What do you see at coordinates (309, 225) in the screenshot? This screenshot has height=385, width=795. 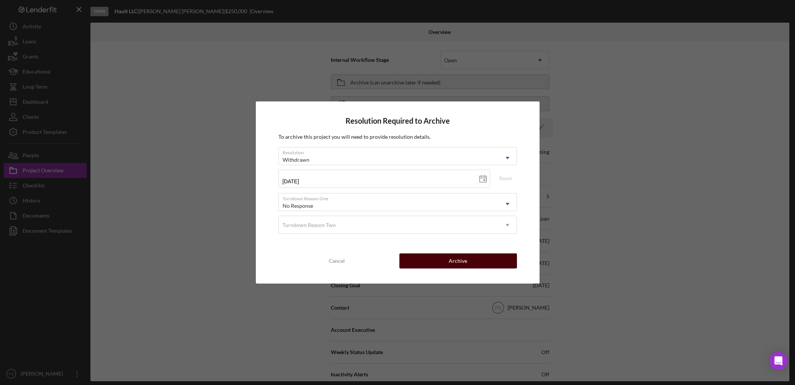 I see `div: Turndown Reason Two` at bounding box center [309, 225].